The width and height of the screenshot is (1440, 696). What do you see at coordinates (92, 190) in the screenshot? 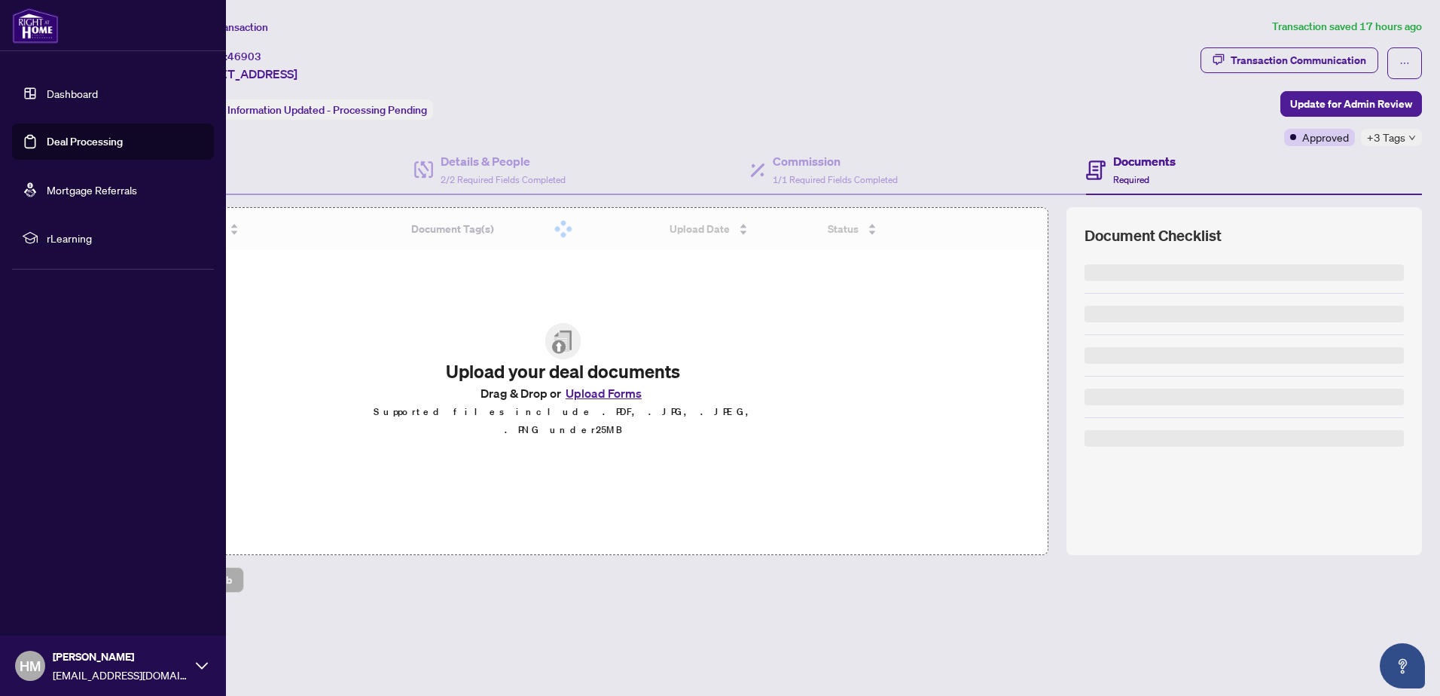
I see `a: Mortgage Referrals` at bounding box center [92, 190].